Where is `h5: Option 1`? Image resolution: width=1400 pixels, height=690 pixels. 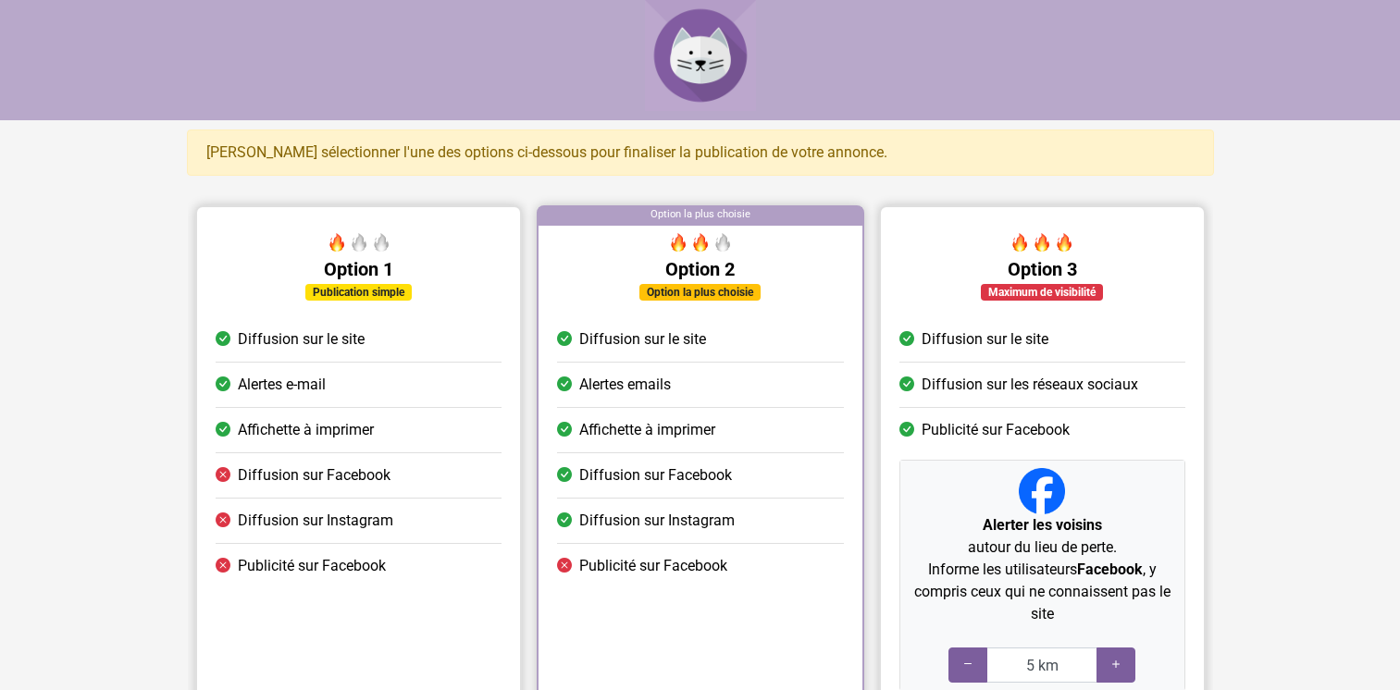 h5: Option 1 is located at coordinates (358, 269).